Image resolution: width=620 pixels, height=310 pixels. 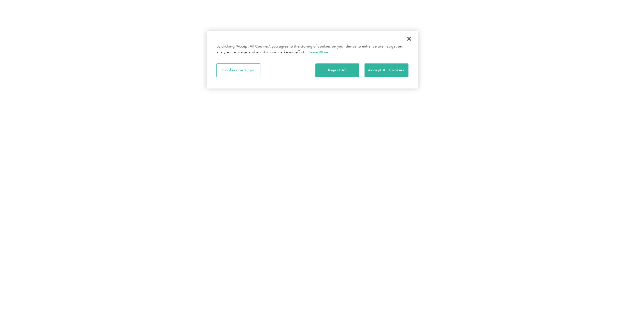 I want to click on div: Cookie banner, so click(x=312, y=60).